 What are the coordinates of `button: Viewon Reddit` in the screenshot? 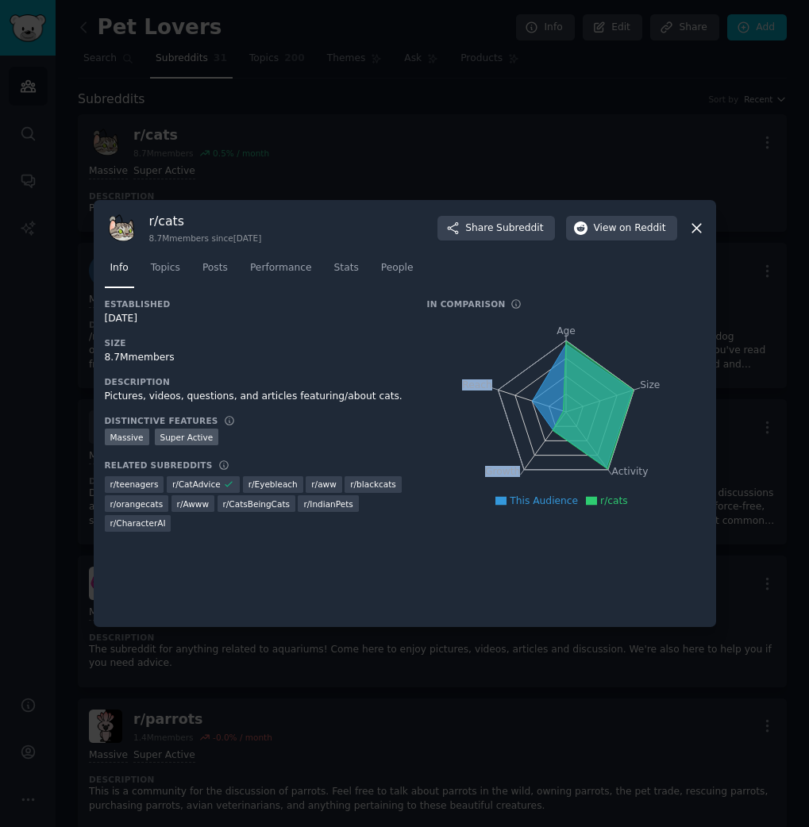 It's located at (622, 229).